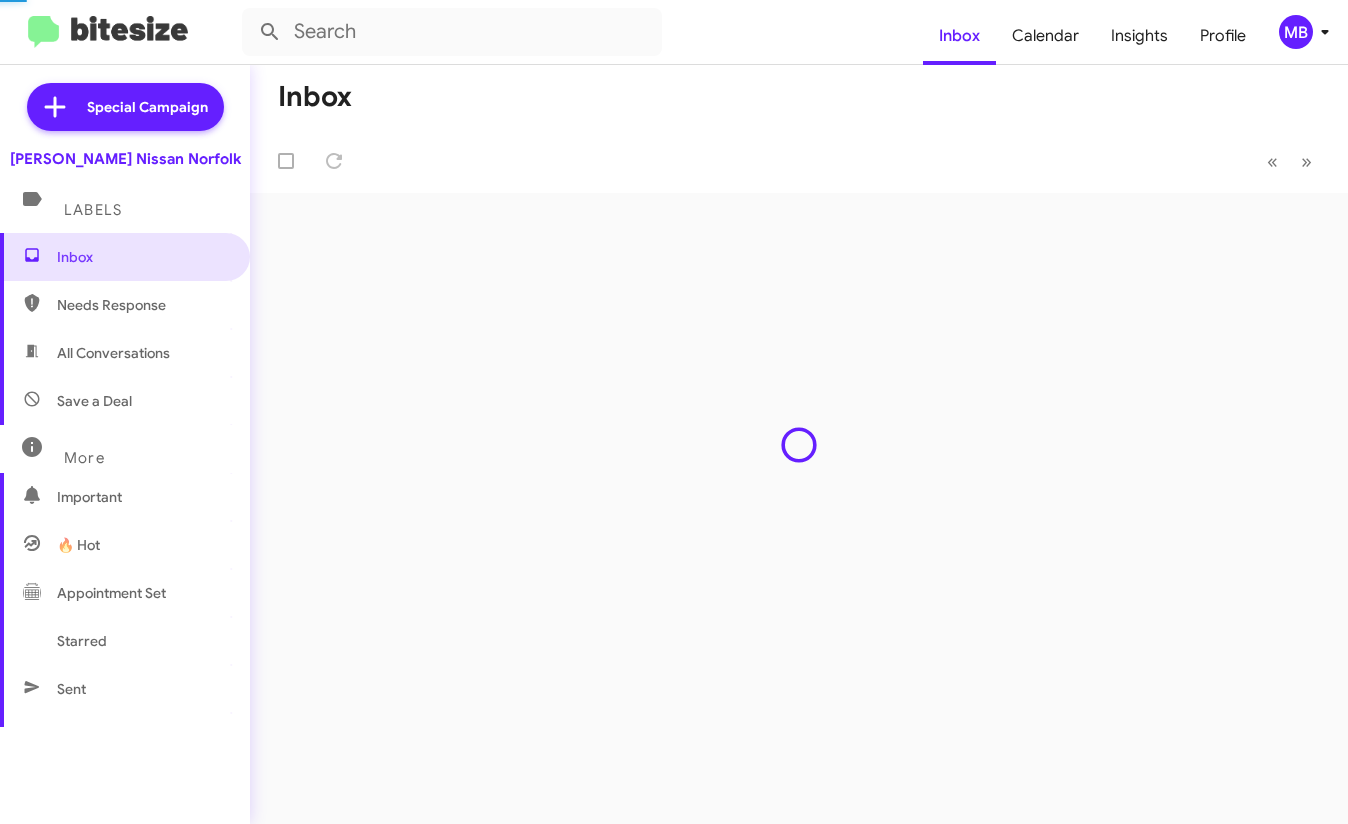  What do you see at coordinates (1223, 36) in the screenshot?
I see `span: Profile` at bounding box center [1223, 36].